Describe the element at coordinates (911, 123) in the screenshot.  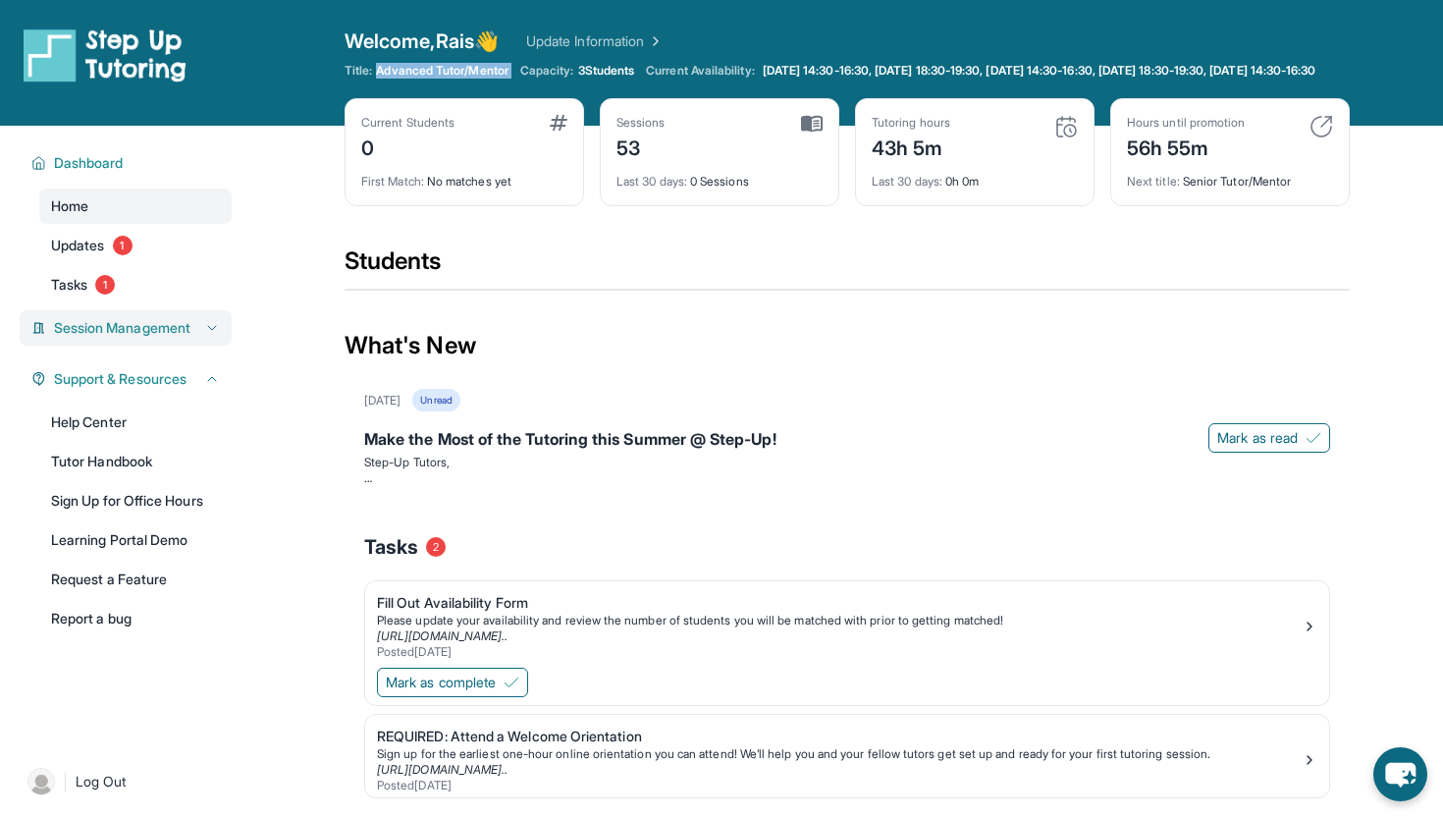
I see `div: Tutoring hours` at that location.